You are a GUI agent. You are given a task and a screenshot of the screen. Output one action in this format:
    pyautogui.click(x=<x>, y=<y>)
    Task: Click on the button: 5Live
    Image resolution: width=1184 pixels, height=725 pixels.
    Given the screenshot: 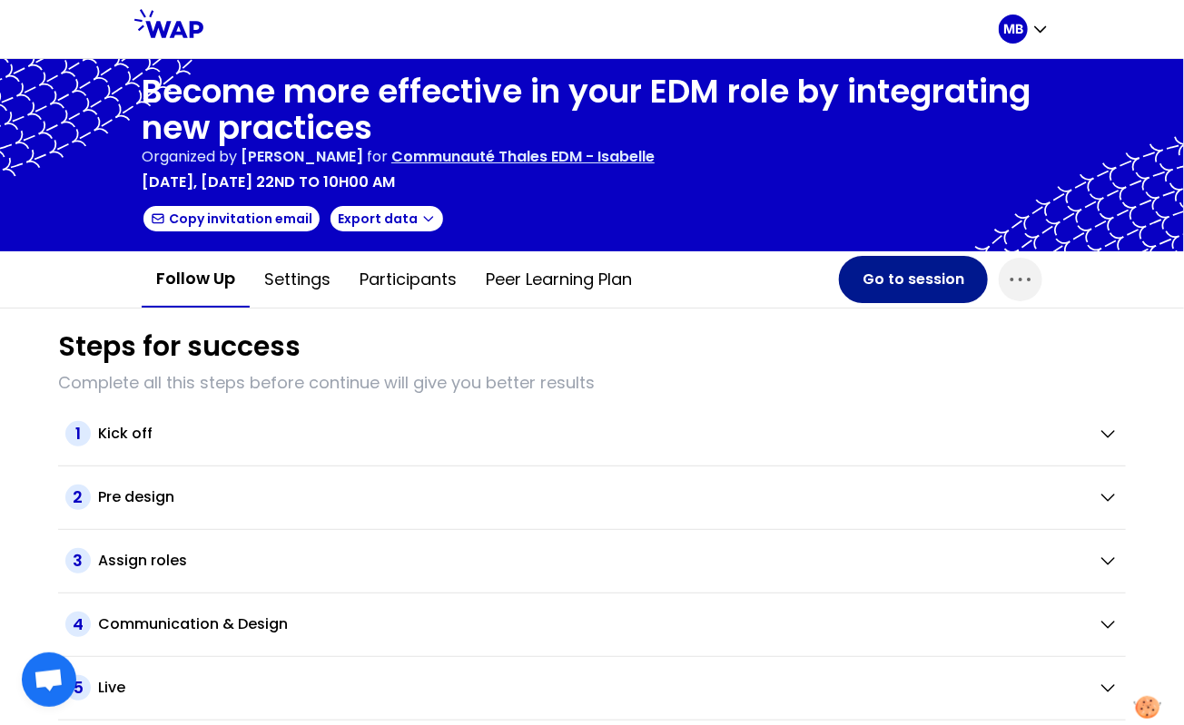 What is the action you would take?
    pyautogui.click(x=592, y=688)
    